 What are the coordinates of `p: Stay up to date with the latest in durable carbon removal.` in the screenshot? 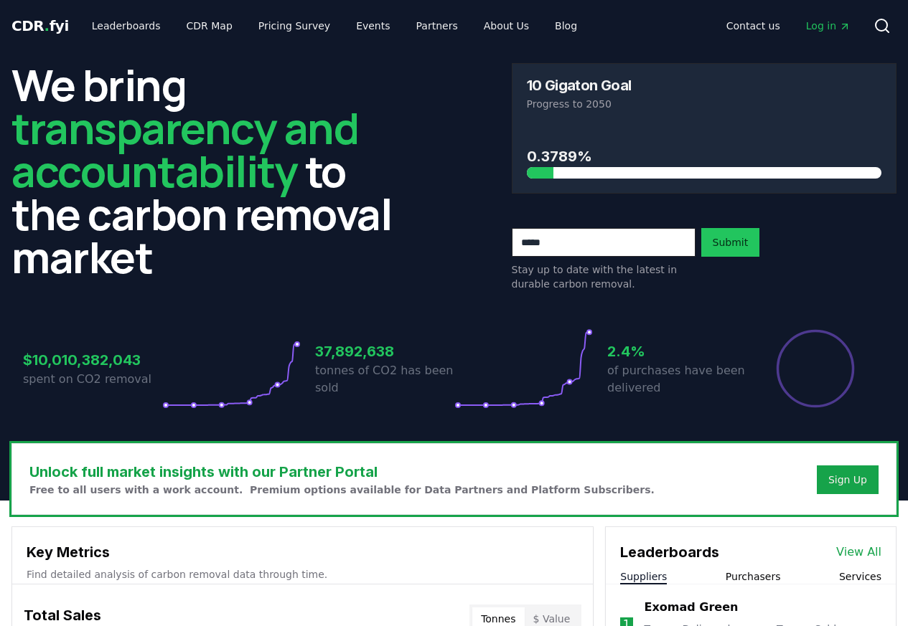 It's located at (604, 277).